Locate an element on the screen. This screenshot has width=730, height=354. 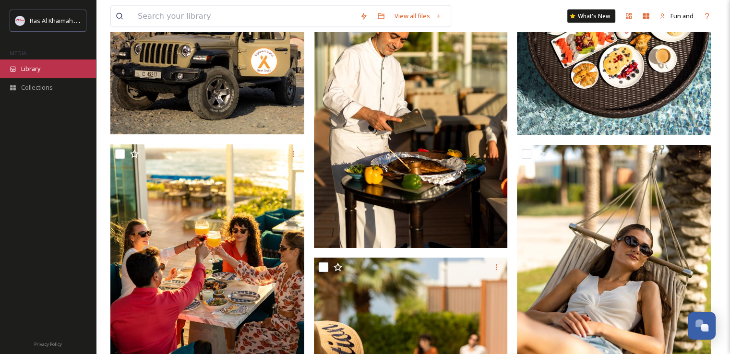
span: Fun and is located at coordinates (682, 15).